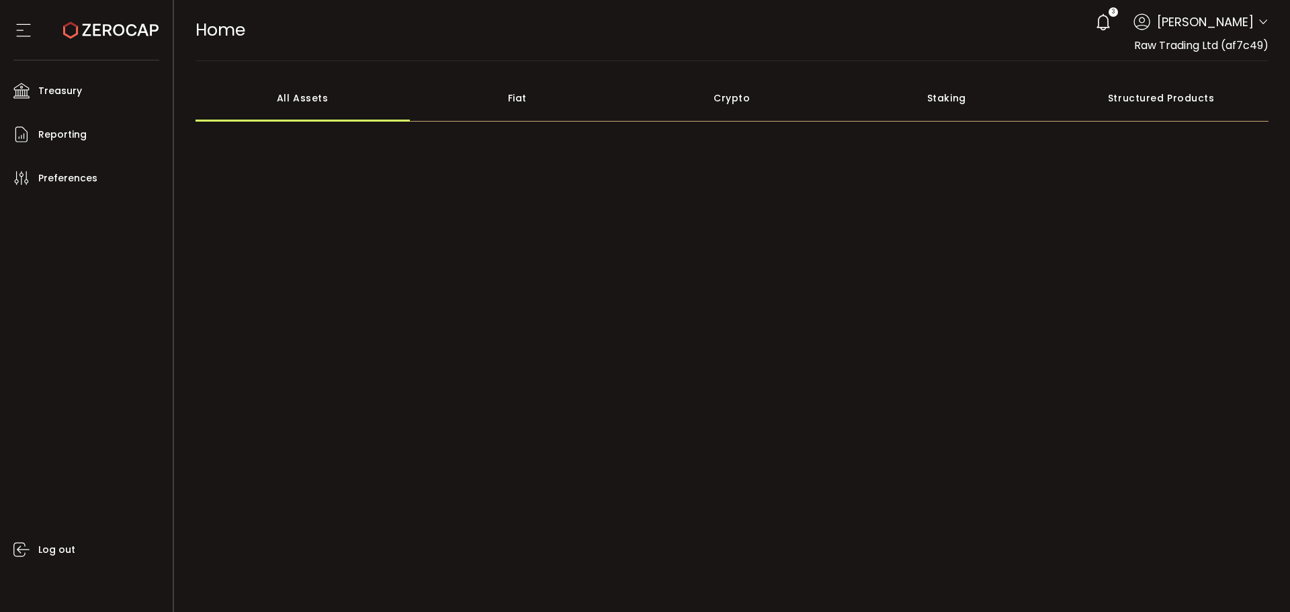 This screenshot has width=1290, height=612. I want to click on div: Structured Products, so click(1161, 98).